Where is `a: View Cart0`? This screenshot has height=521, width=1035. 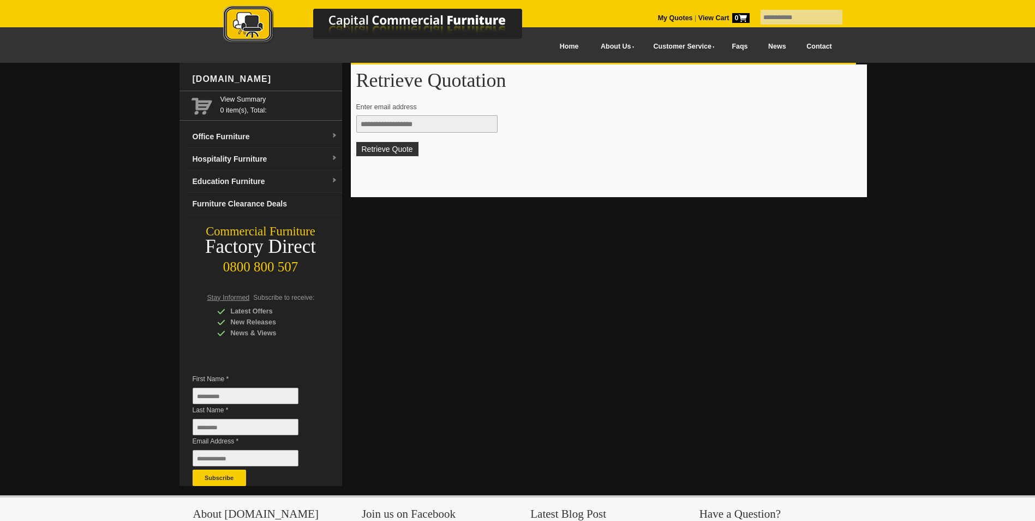
a: View Cart0 is located at coordinates (723, 18).